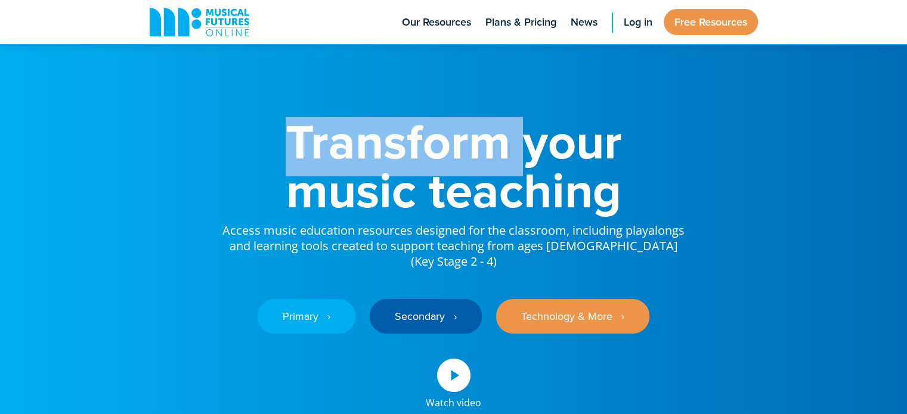 The height and width of the screenshot is (414, 907). Describe the element at coordinates (521, 22) in the screenshot. I see `span: Plans & Pricing` at that location.